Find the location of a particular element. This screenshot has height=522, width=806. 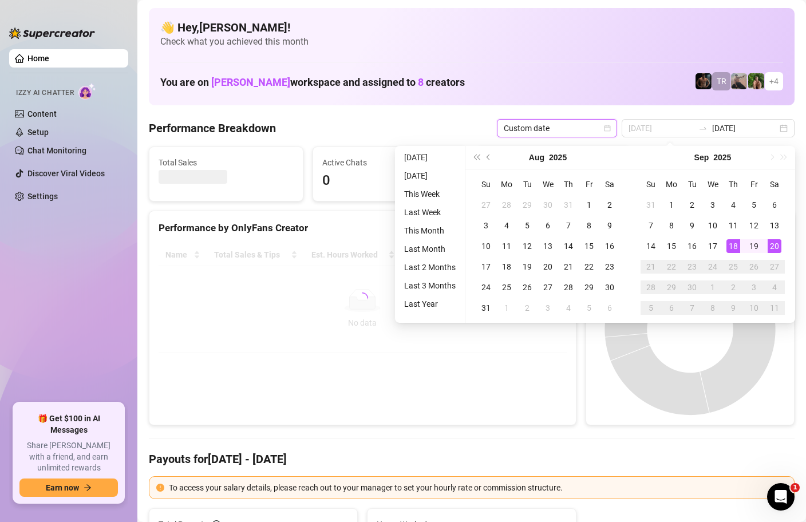

td: 2025-08-08 is located at coordinates (589, 225).